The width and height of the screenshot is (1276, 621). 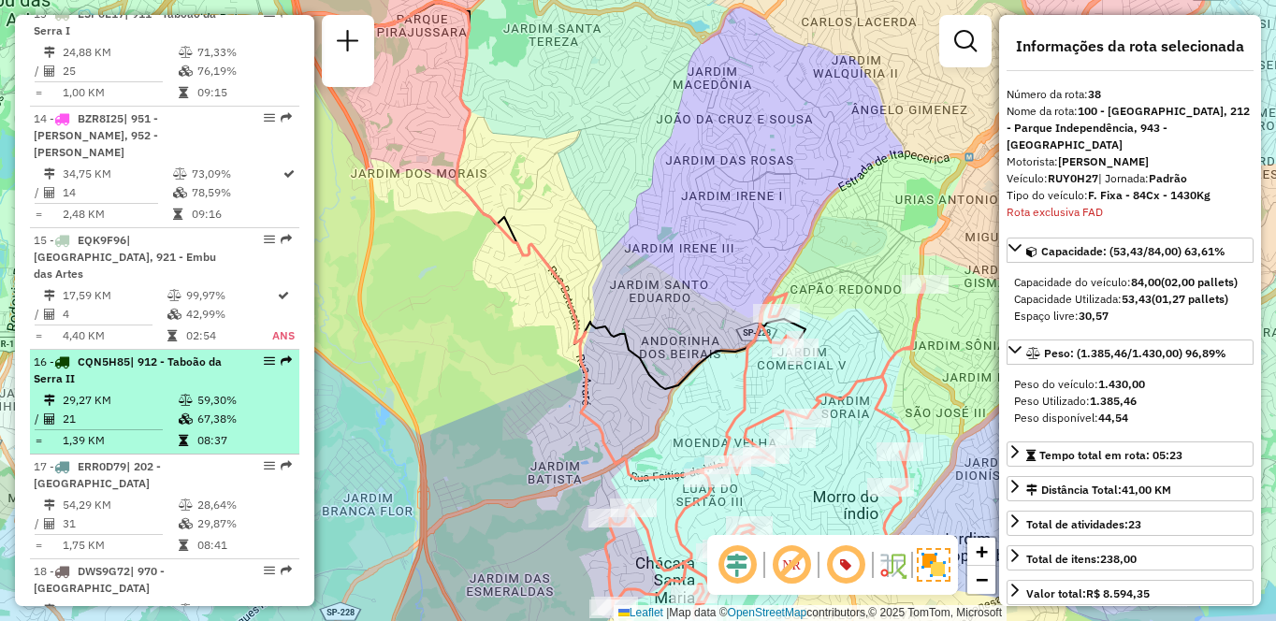 I want to click on a: Valor total:R$ 8.594,35, so click(x=1130, y=592).